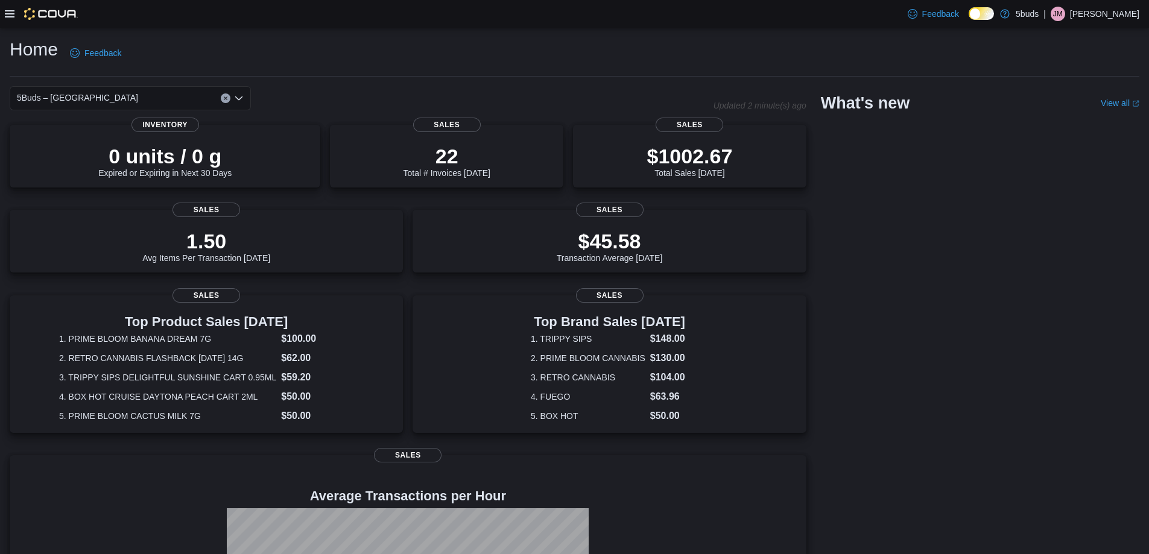 The height and width of the screenshot is (554, 1149). What do you see at coordinates (669, 339) in the screenshot?
I see `dd: $148.00` at bounding box center [669, 339].